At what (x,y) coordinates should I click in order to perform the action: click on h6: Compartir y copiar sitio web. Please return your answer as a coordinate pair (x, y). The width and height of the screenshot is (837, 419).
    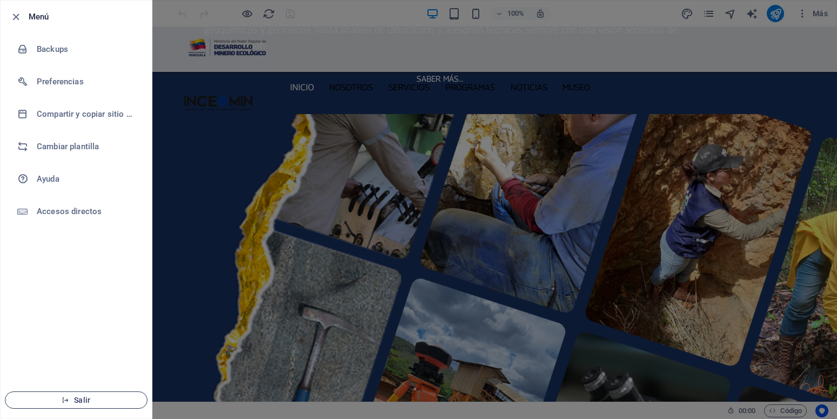
    Looking at the image, I should click on (86, 114).